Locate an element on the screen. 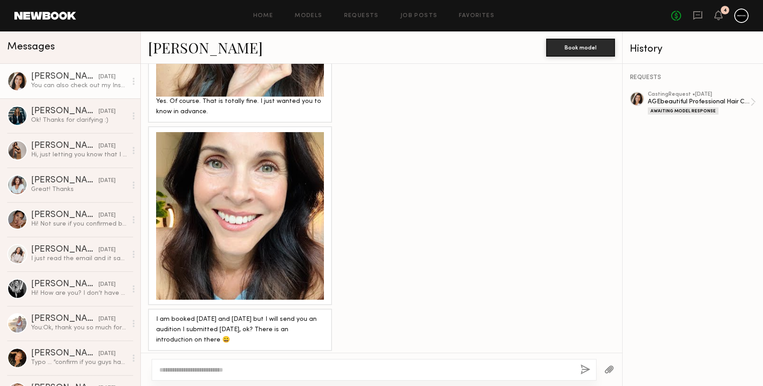 Image resolution: width=763 pixels, height=386 pixels. a: Job Posts is located at coordinates (419, 16).